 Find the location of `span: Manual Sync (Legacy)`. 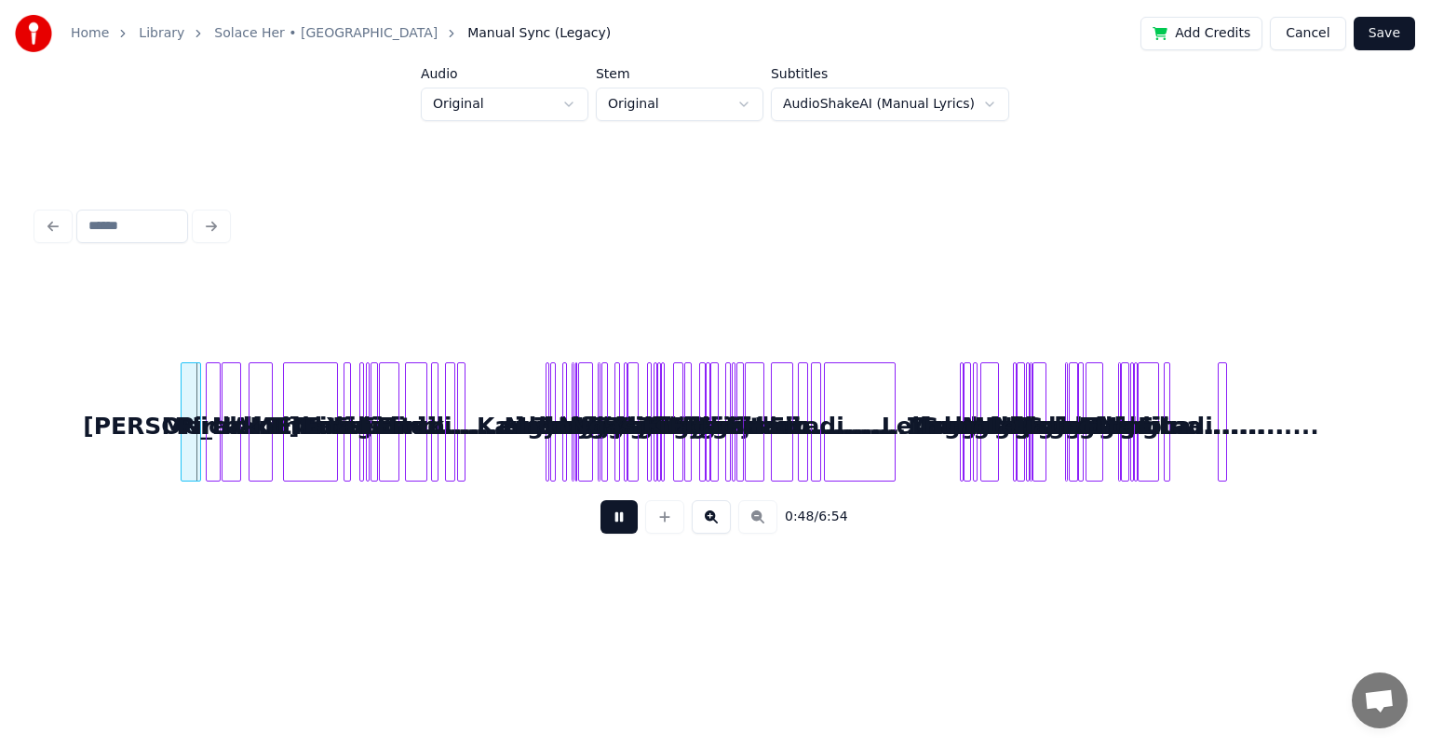

span: Manual Sync (Legacy) is located at coordinates (539, 34).